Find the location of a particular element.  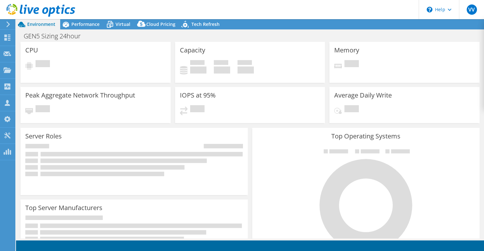

h3: Peak Aggregate Network Throughput is located at coordinates (80, 95).